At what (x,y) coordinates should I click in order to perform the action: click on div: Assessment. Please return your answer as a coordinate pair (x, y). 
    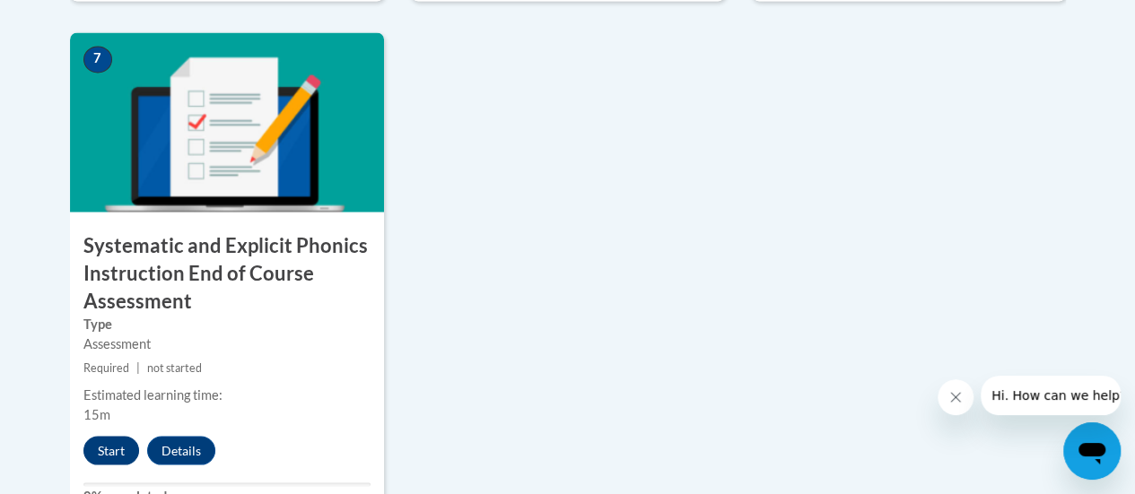
    Looking at the image, I should click on (227, 344).